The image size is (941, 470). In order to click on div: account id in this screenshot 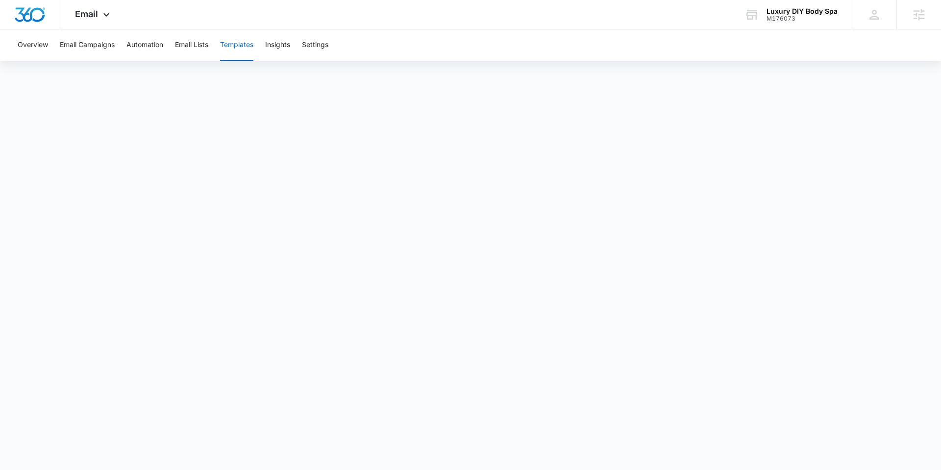, I will do `click(802, 19)`.